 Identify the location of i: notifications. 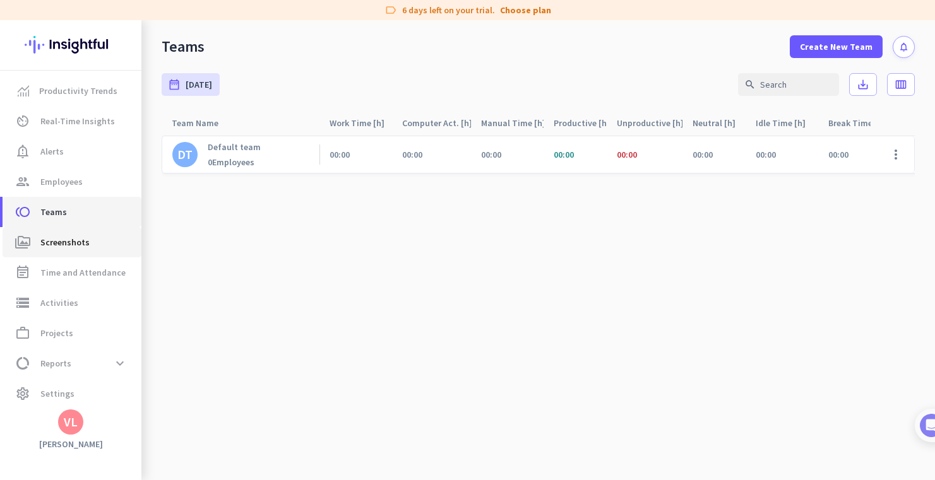
(903, 47).